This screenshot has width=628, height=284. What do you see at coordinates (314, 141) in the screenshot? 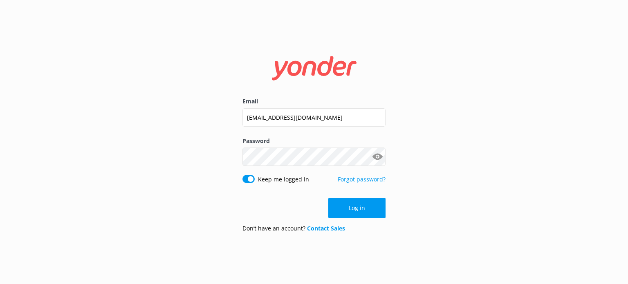
I see `label: Password` at bounding box center [314, 141].